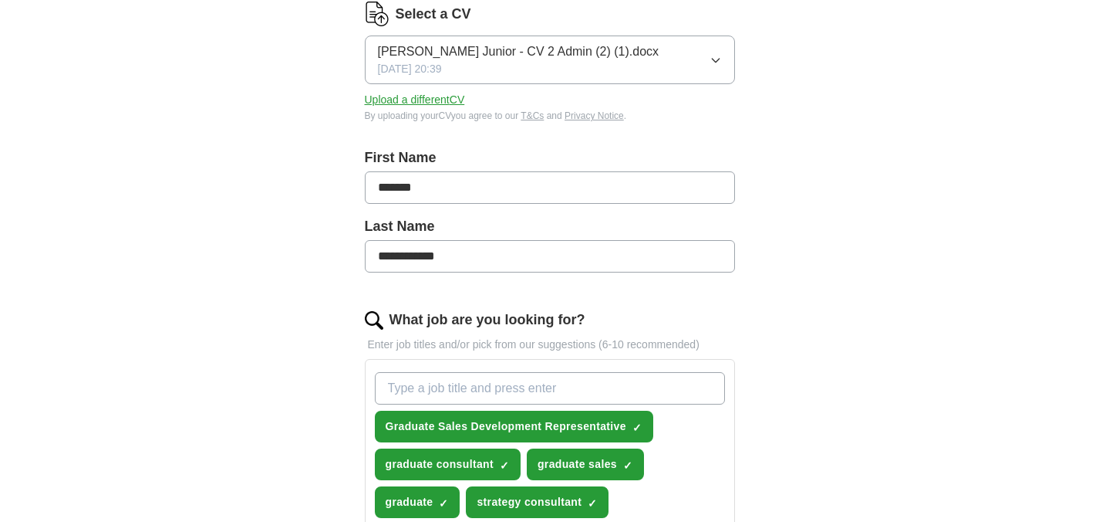 Image resolution: width=1099 pixels, height=522 pixels. What do you see at coordinates (550, 157) in the screenshot?
I see `label: First Name` at bounding box center [550, 157].